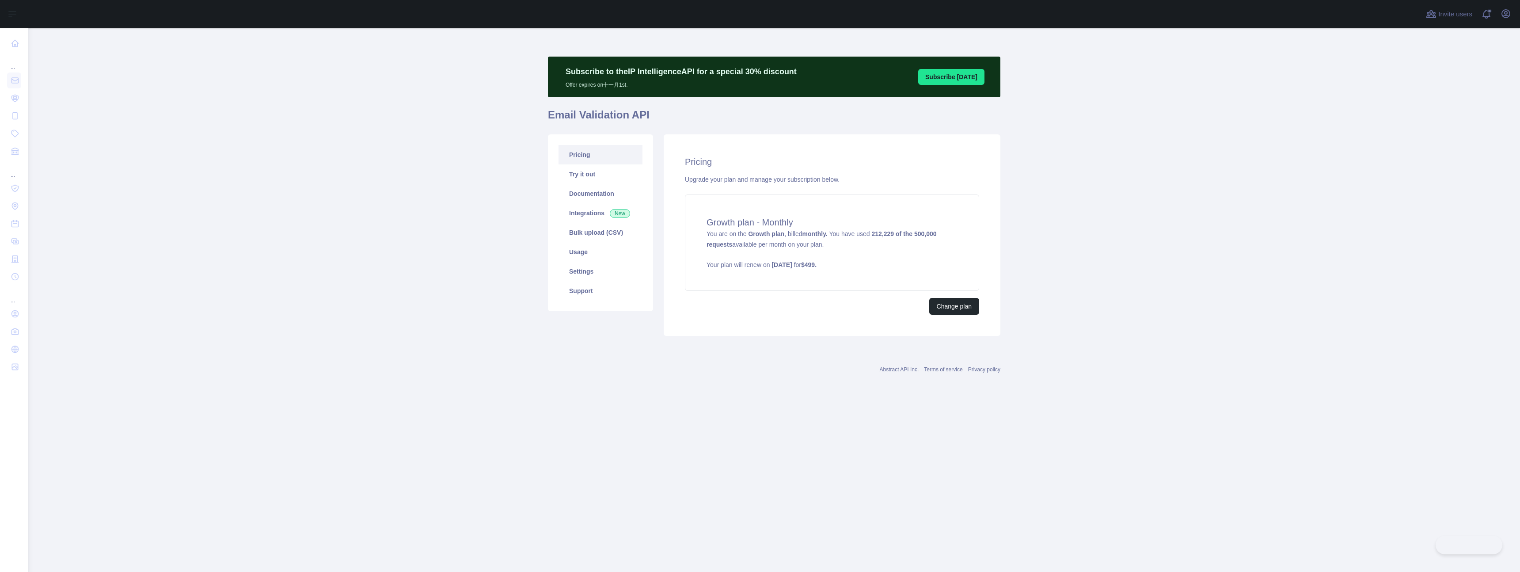 This screenshot has height=572, width=1520. Describe the element at coordinates (774, 118) in the screenshot. I see `h1: Email Validation API` at that location.